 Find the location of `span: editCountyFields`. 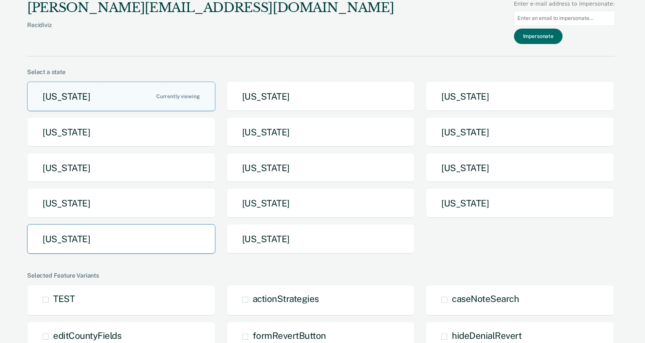

span: editCountyFields is located at coordinates (87, 336).